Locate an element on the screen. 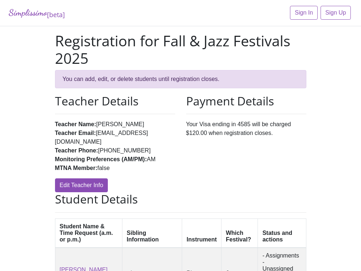 The width and height of the screenshot is (361, 271). a: Sign In is located at coordinates (304, 13).